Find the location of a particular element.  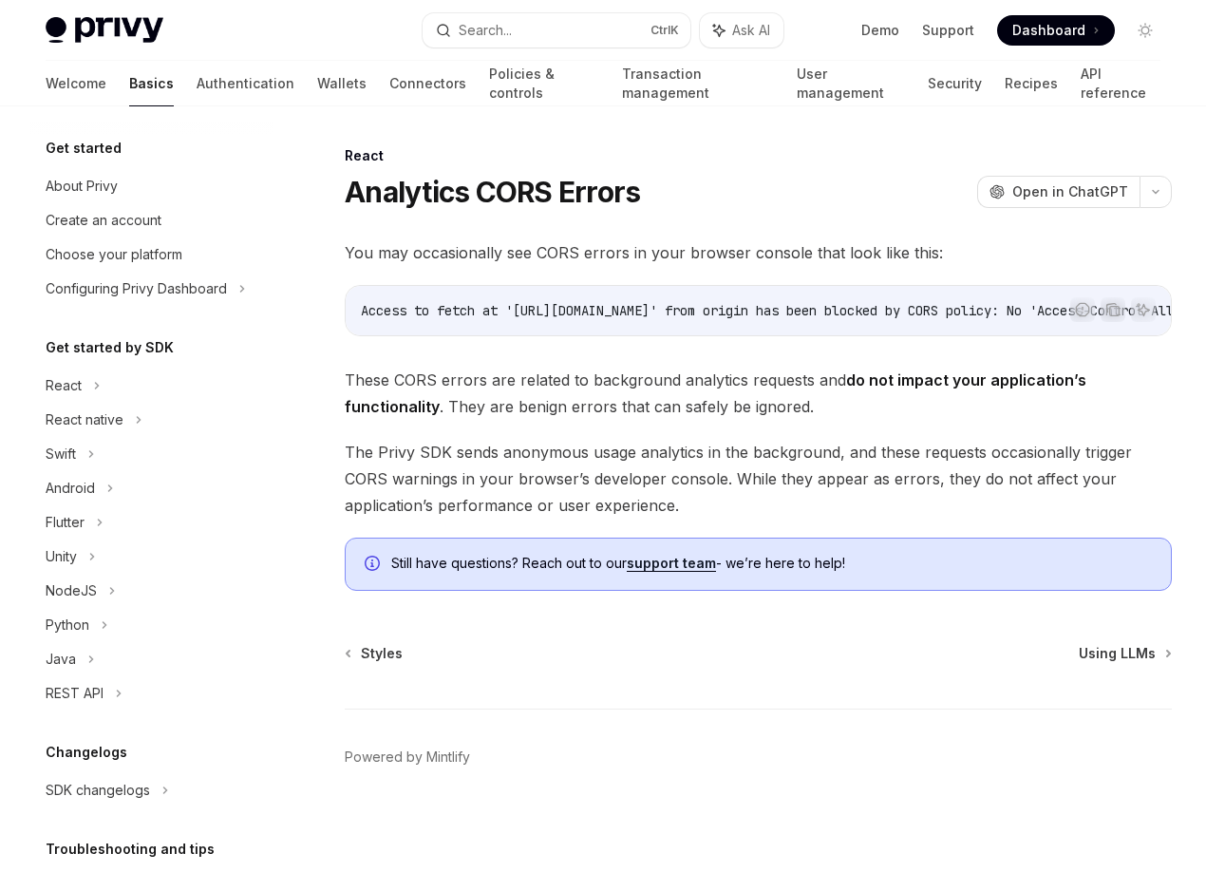

span: The Privy SDK sends anonymous usage analytics in the background, and these requests occasionally ... is located at coordinates (758, 478).